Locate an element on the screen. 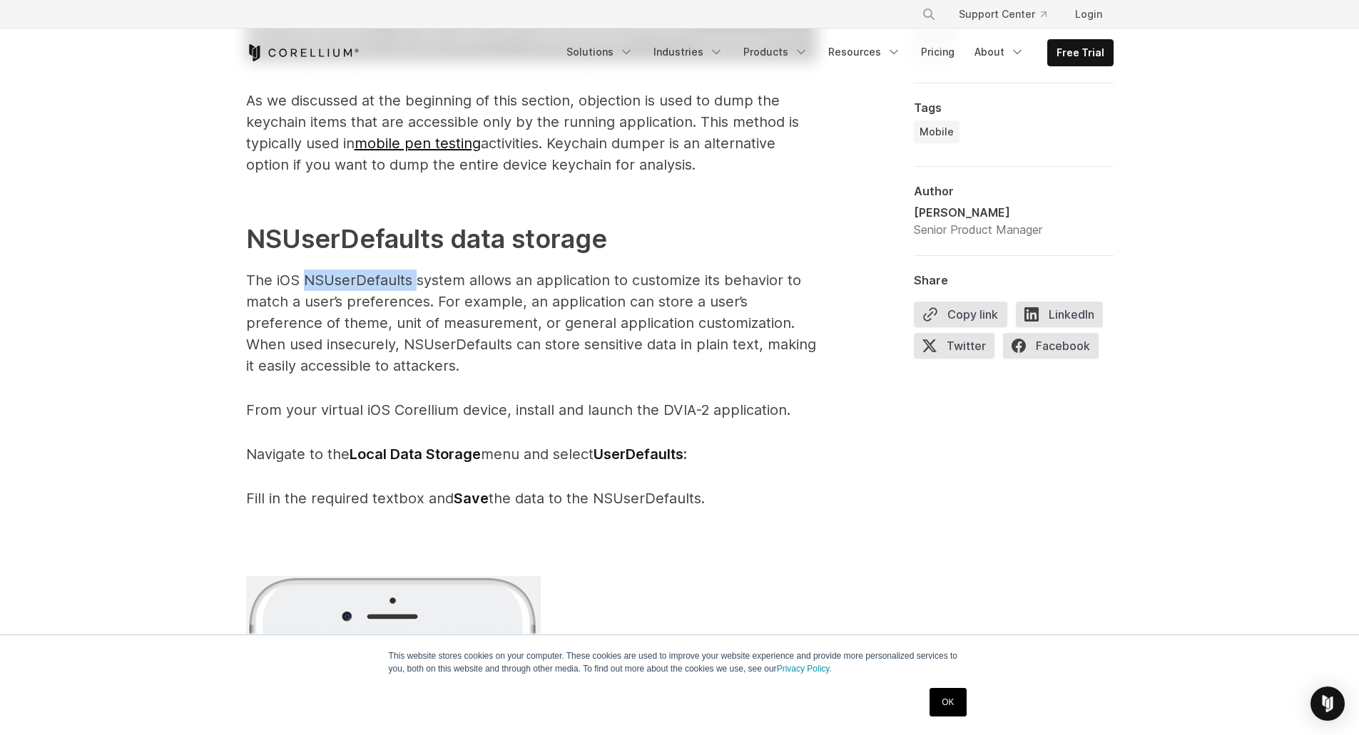 The image size is (1359, 735). p: Navigate to the menu and select is located at coordinates (531, 454).